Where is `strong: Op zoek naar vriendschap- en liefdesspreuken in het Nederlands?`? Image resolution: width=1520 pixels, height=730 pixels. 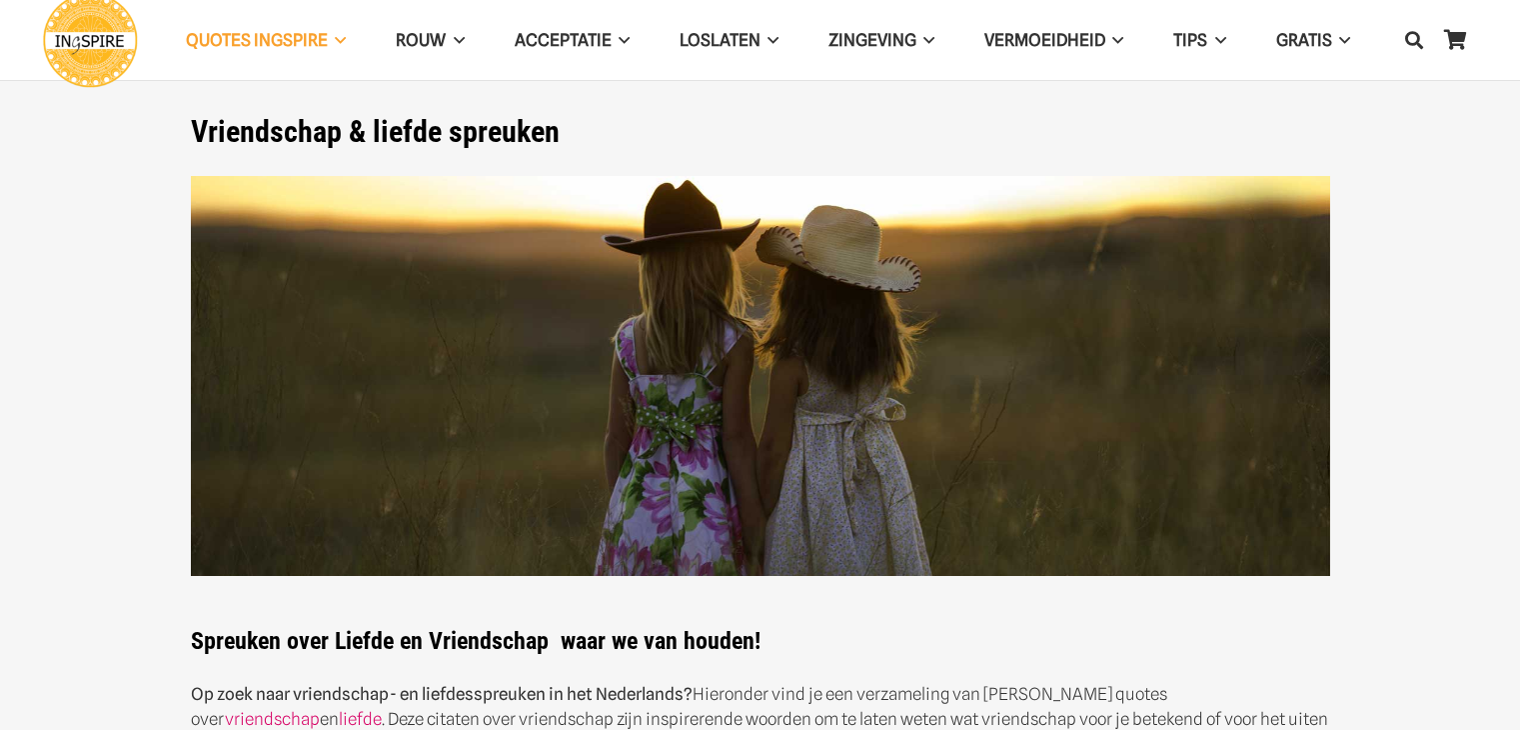
strong: Op zoek naar vriendschap- en liefdesspreuken in het Nederlands? is located at coordinates (442, 694).